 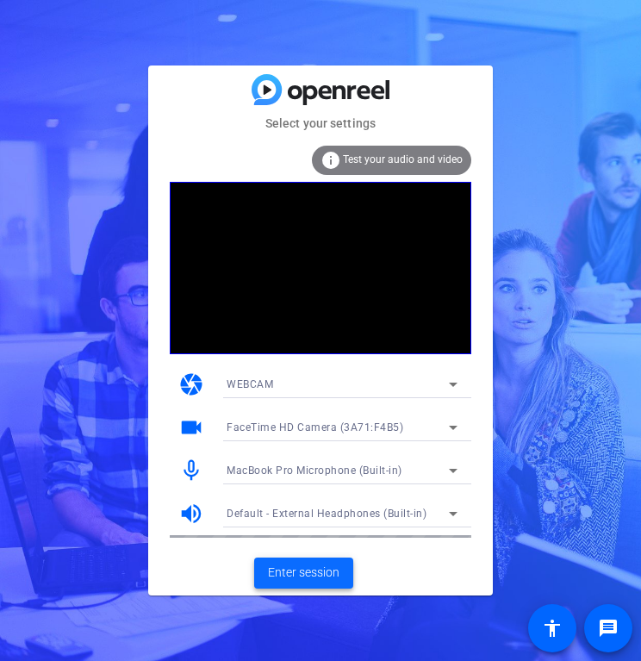 What do you see at coordinates (553, 629) in the screenshot?
I see `mat-icon: accessibility` at bounding box center [553, 629].